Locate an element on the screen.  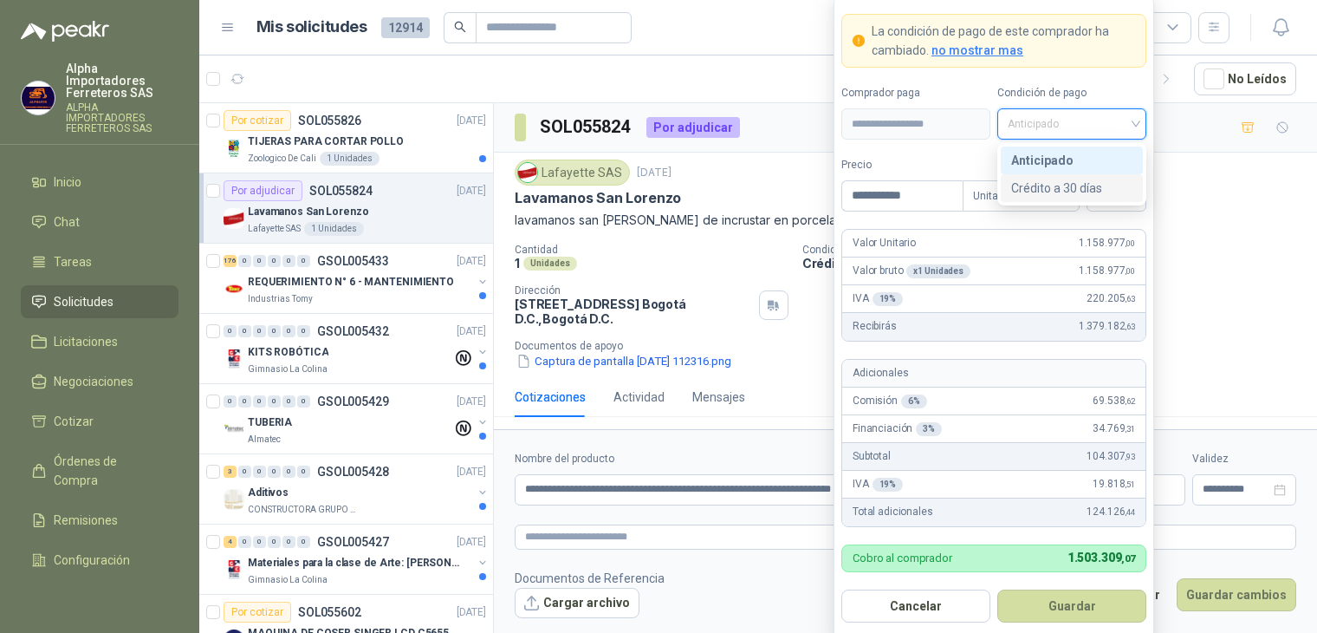
span: Tareas is located at coordinates (73, 262).